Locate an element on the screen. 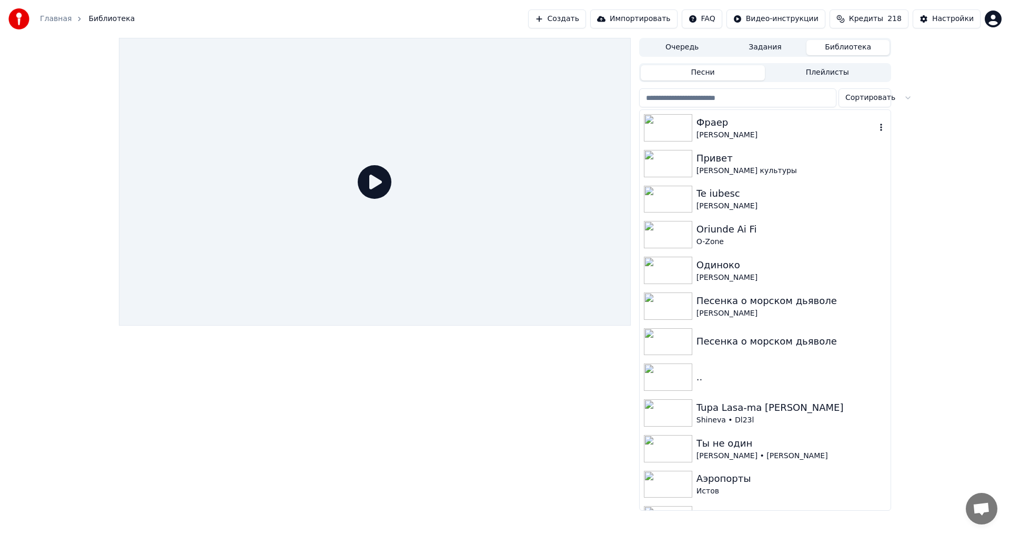 Image resolution: width=1010 pixels, height=535 pixels. img: youka is located at coordinates (19, 19).